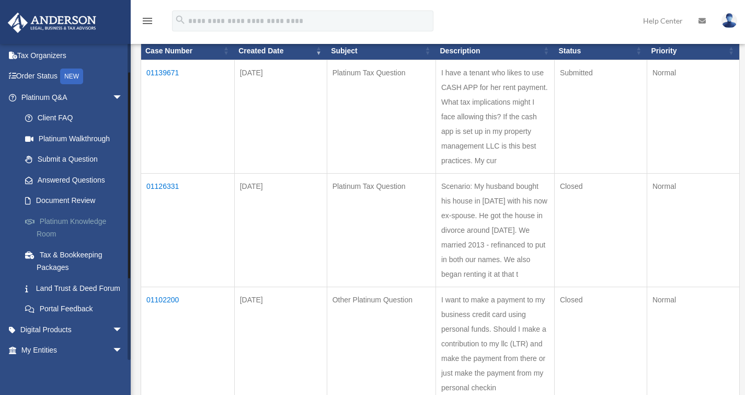 The image size is (745, 395). Describe the element at coordinates (280, 51) in the screenshot. I see `th: Created Date: activate to sort column ascending` at that location.